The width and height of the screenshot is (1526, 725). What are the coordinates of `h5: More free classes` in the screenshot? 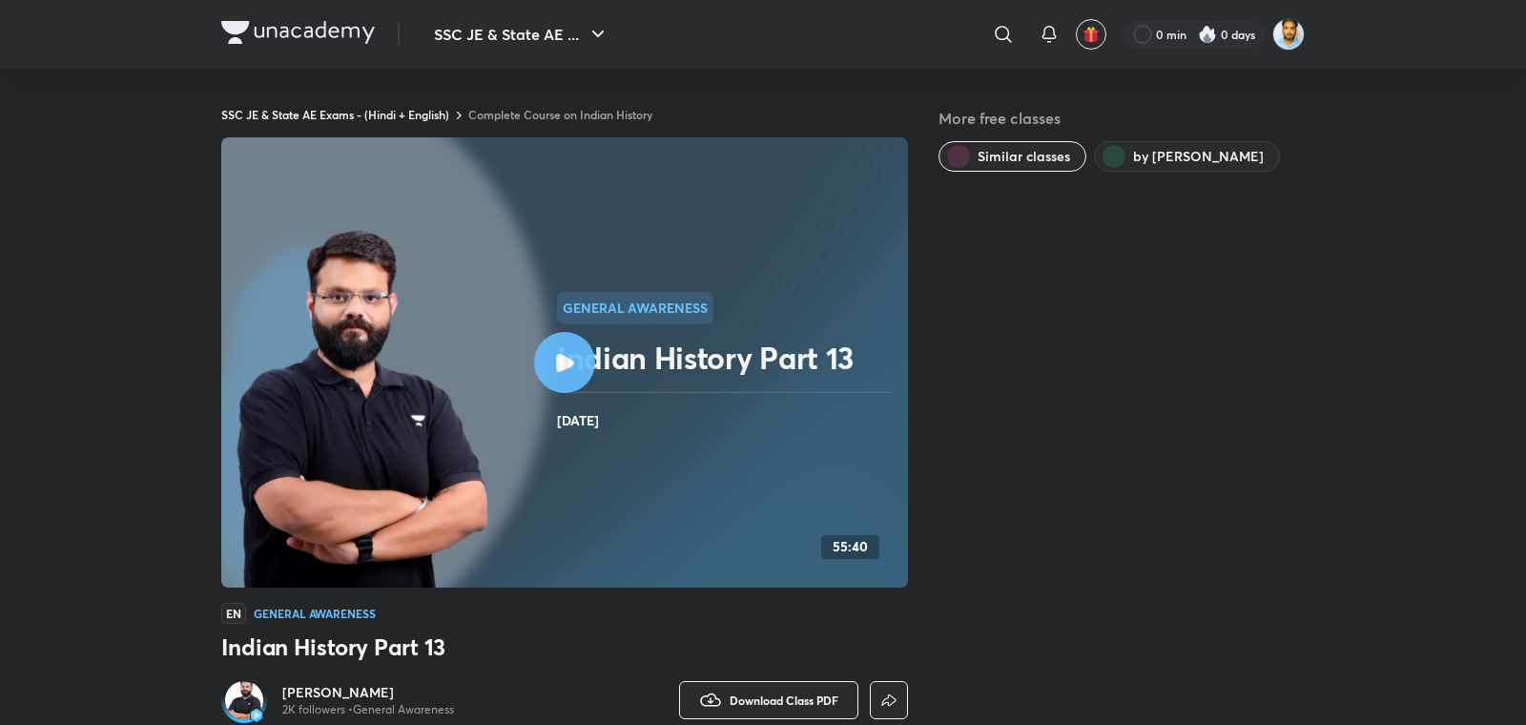 It's located at (1122, 118).